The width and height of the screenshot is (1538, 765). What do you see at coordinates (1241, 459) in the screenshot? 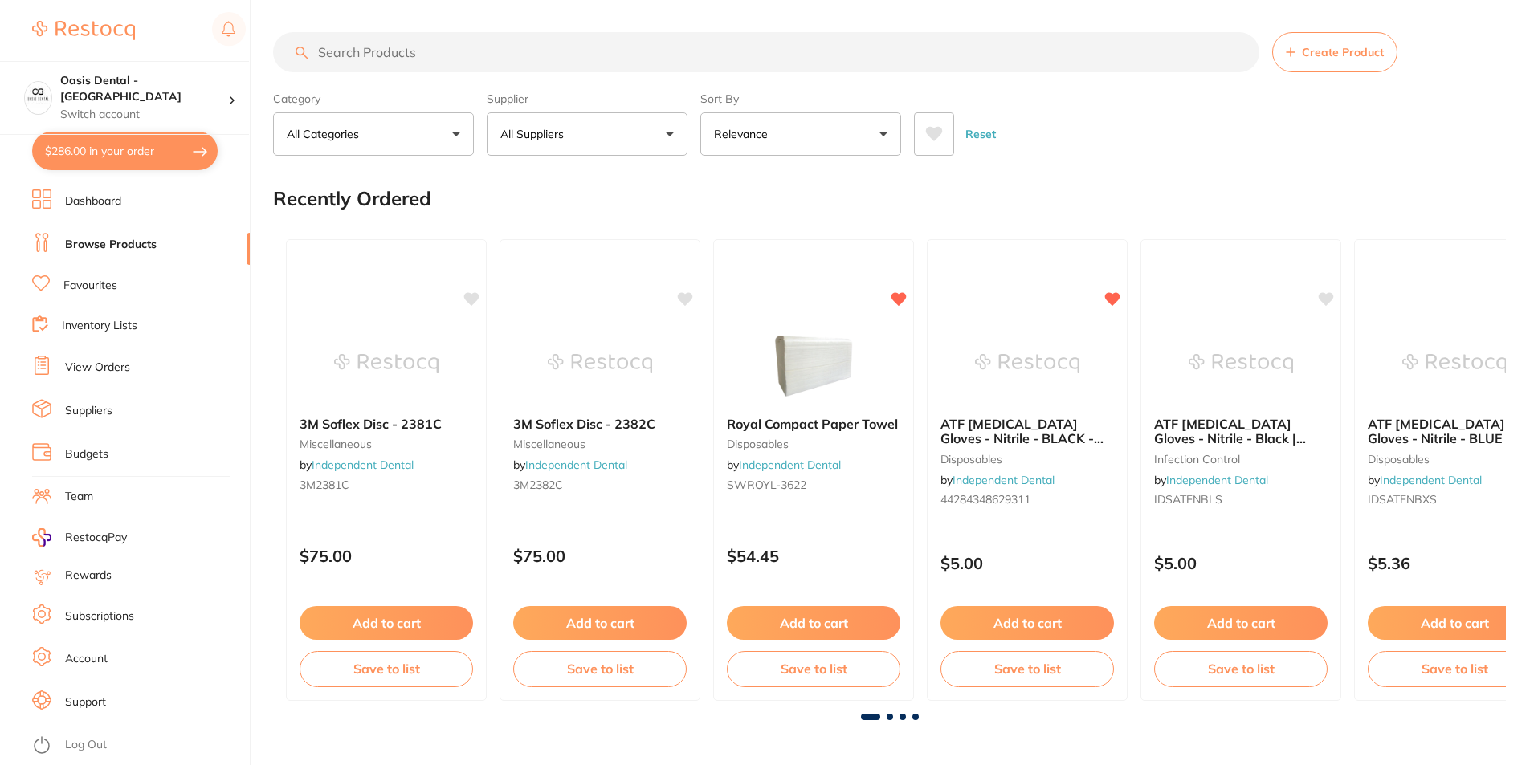
I see `small: infection control` at bounding box center [1241, 459].